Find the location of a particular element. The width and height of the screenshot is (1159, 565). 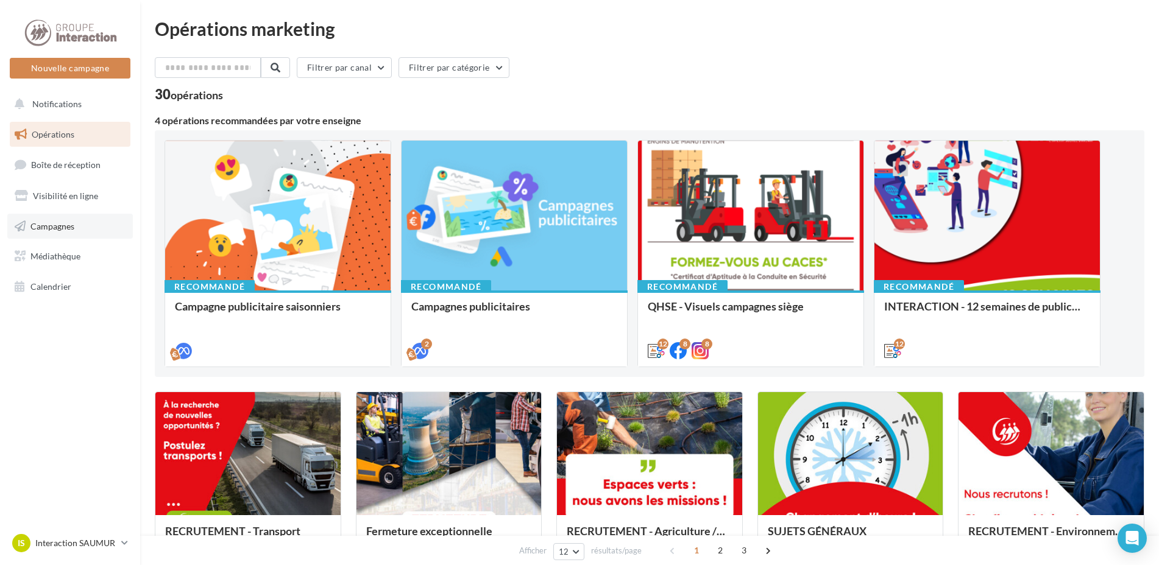

a: Boîte de réception is located at coordinates (70, 164).